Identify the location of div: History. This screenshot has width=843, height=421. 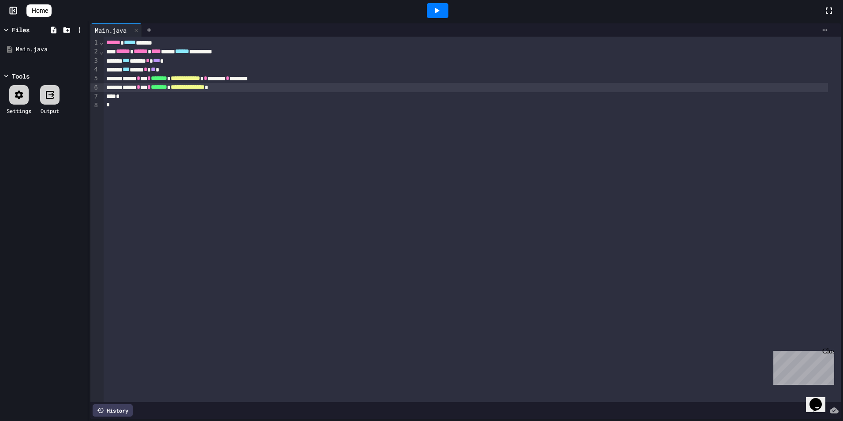
(112, 410).